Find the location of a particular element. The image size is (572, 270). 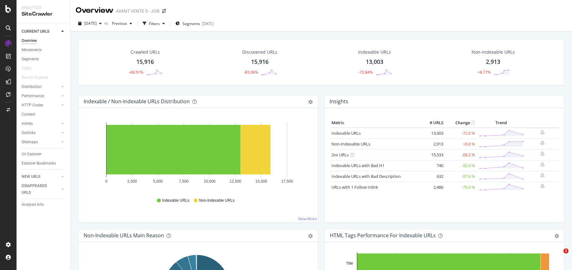

a: NEW URLS is located at coordinates (40, 177).